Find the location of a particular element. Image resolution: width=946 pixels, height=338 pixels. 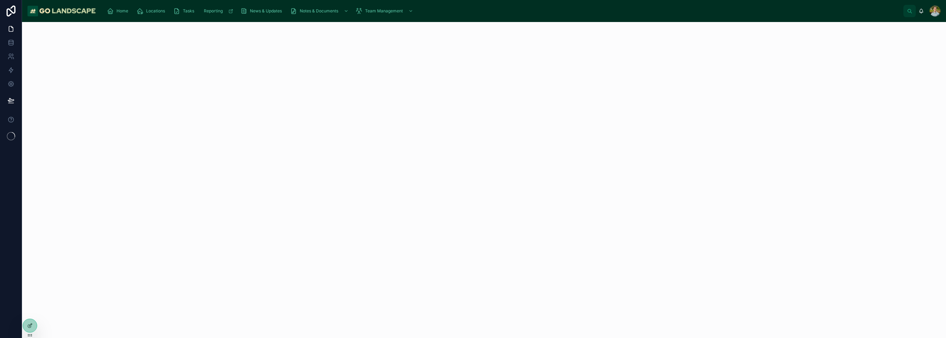

span: News & Updates is located at coordinates (266, 11).